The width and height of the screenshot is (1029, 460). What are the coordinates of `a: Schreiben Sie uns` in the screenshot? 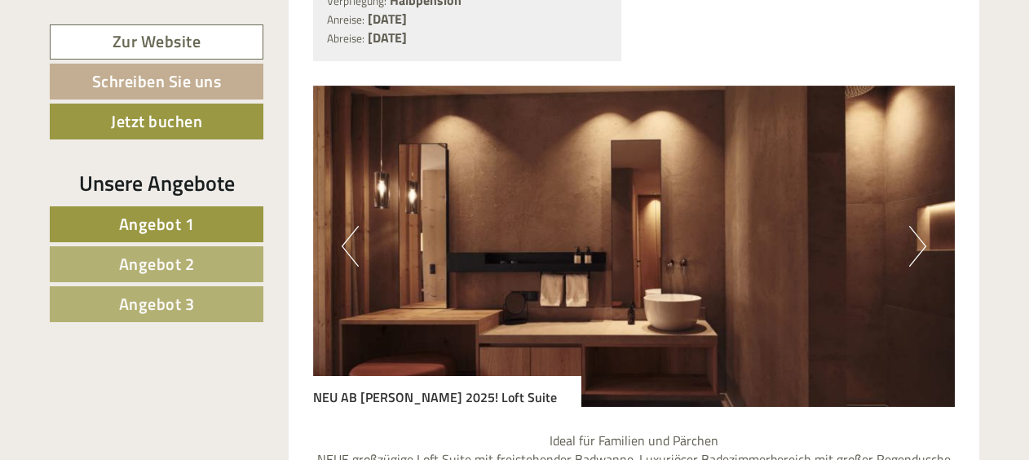 It's located at (157, 82).